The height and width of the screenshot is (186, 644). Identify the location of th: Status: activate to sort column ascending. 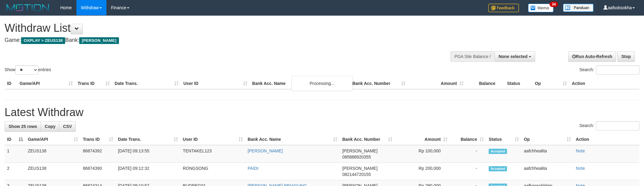
(504, 139).